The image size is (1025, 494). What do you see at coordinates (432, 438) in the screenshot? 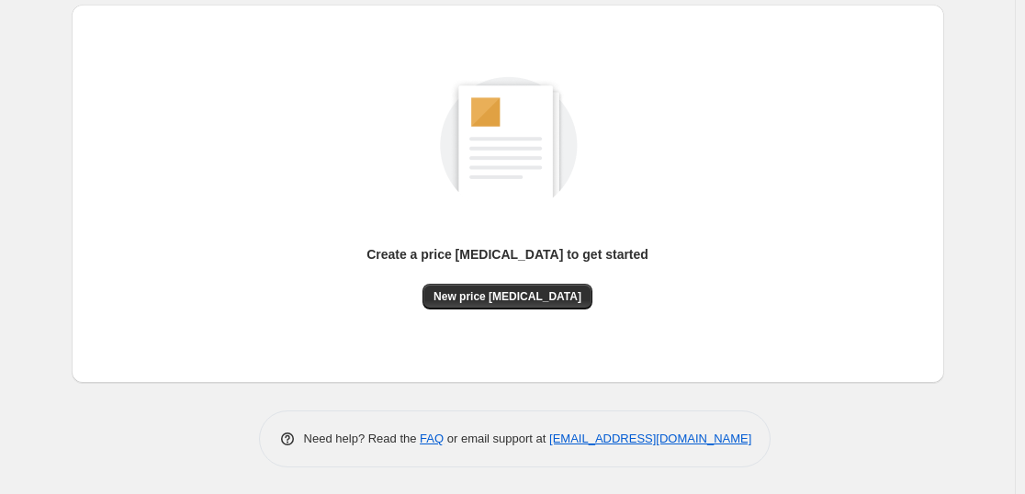
I see `a: FAQ` at bounding box center [432, 438].